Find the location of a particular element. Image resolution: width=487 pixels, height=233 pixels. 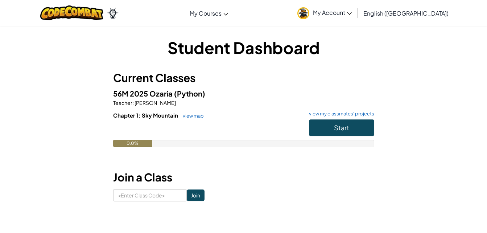

a: My Account is located at coordinates (325, 13).